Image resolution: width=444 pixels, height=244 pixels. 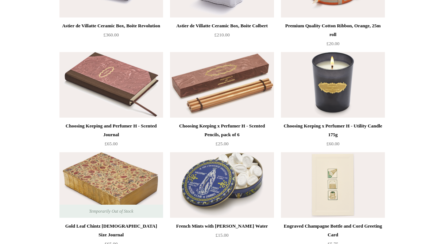 I want to click on a: Choosing Keeping x Perfumer H - Utility Candle 175g £60.00, so click(x=332, y=137).